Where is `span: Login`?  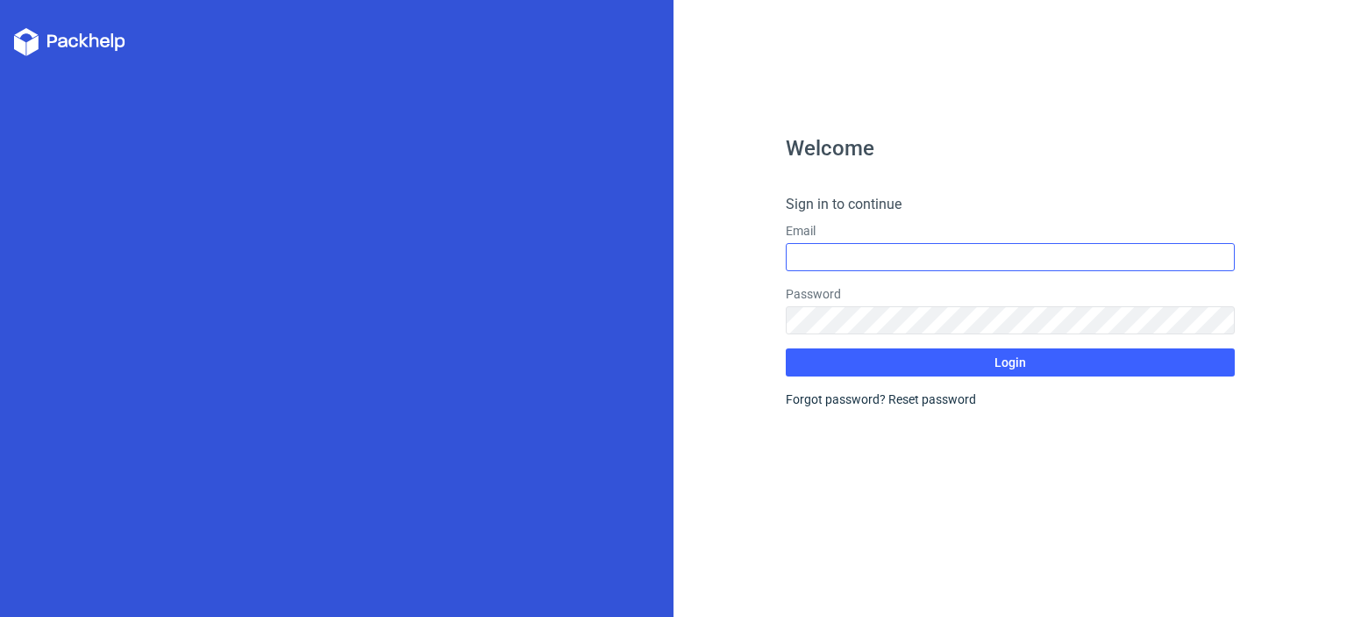
span: Login is located at coordinates (1010, 362).